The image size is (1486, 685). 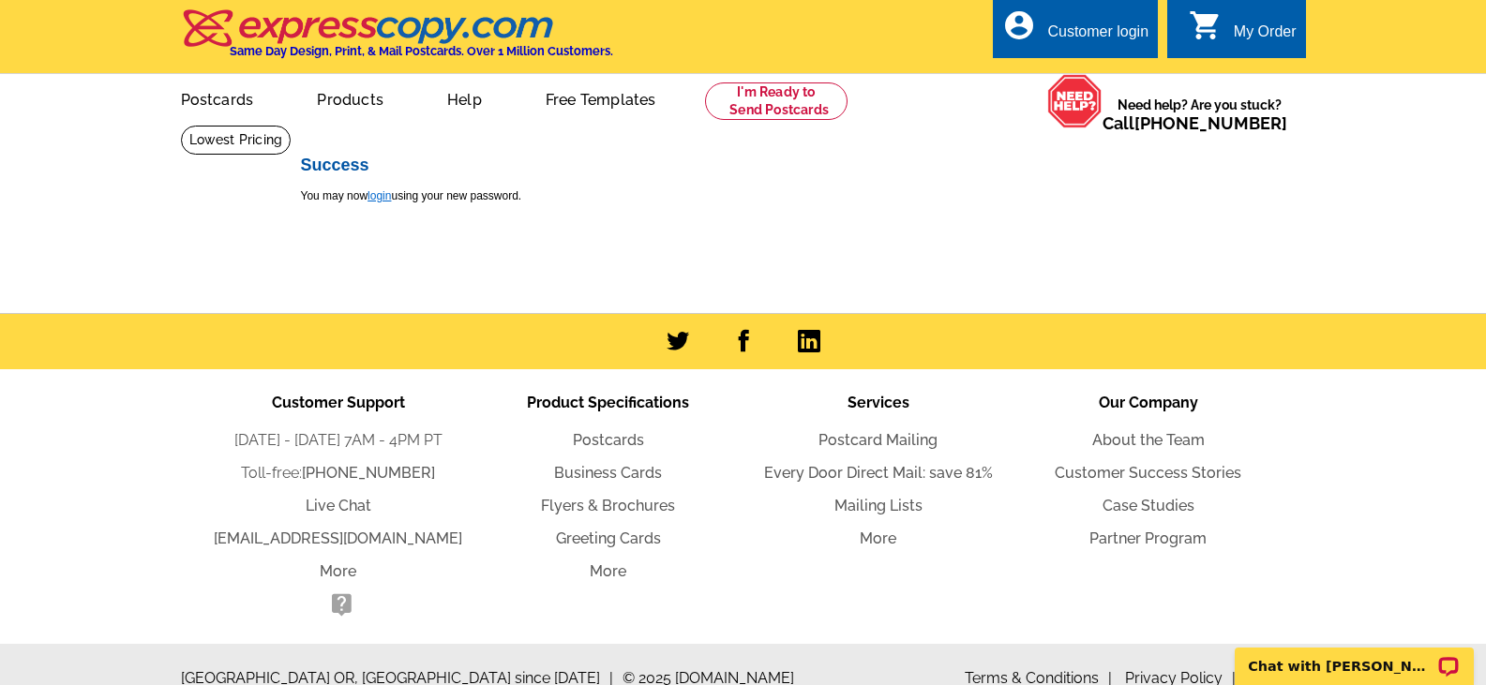 What do you see at coordinates (1242, 32) in the screenshot?
I see `a: shopping_cart My Order` at bounding box center [1242, 32].